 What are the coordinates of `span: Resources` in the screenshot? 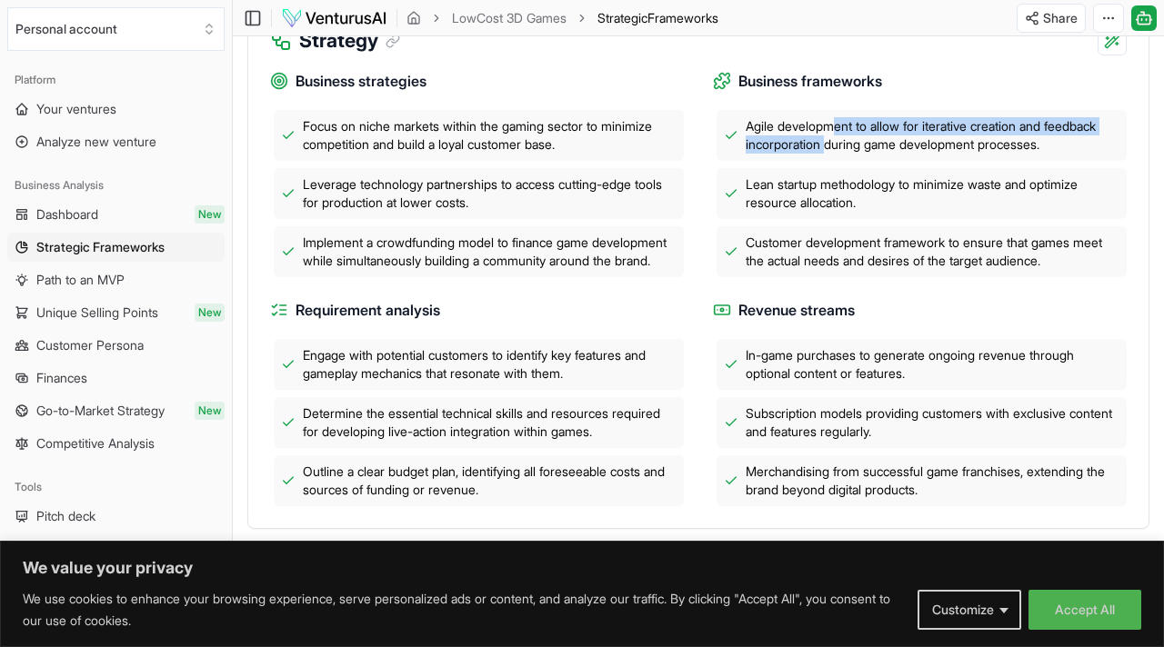 It's located at (66, 549).